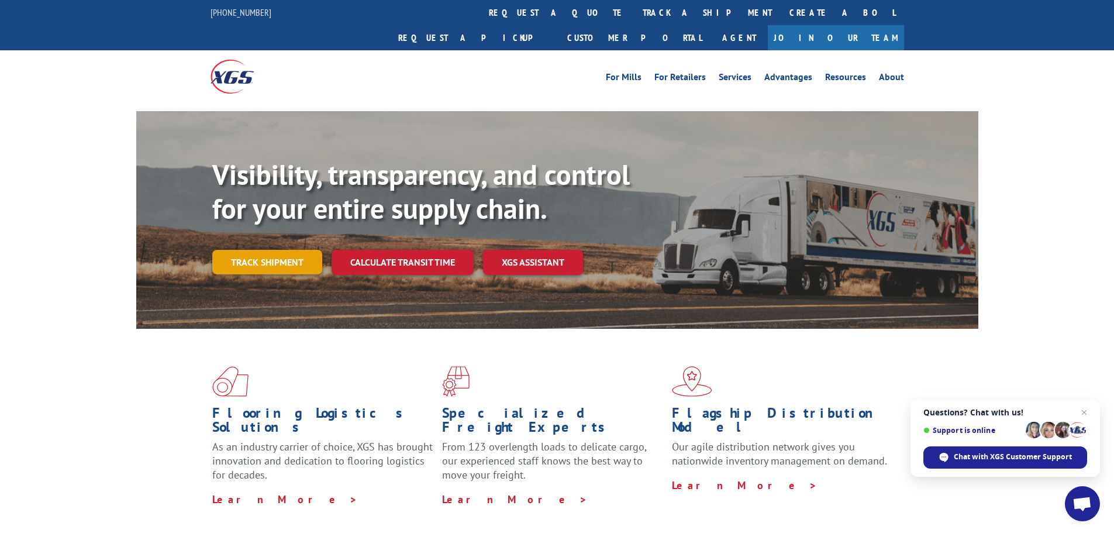  What do you see at coordinates (230, 381) in the screenshot?
I see `img: xgs-icon-total-supply-chain-intelligence-red` at bounding box center [230, 381].